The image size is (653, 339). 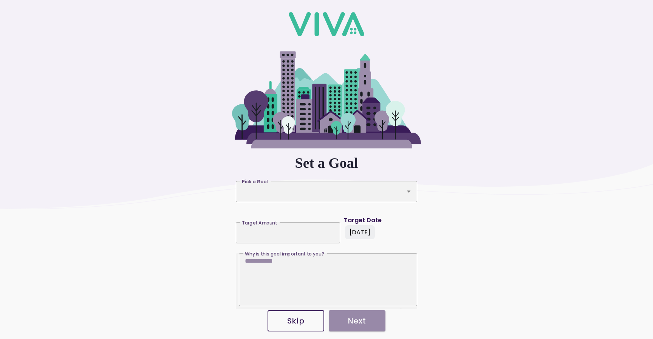 What do you see at coordinates (400, 311) in the screenshot?
I see `div: 0 / 150` at bounding box center [400, 311].